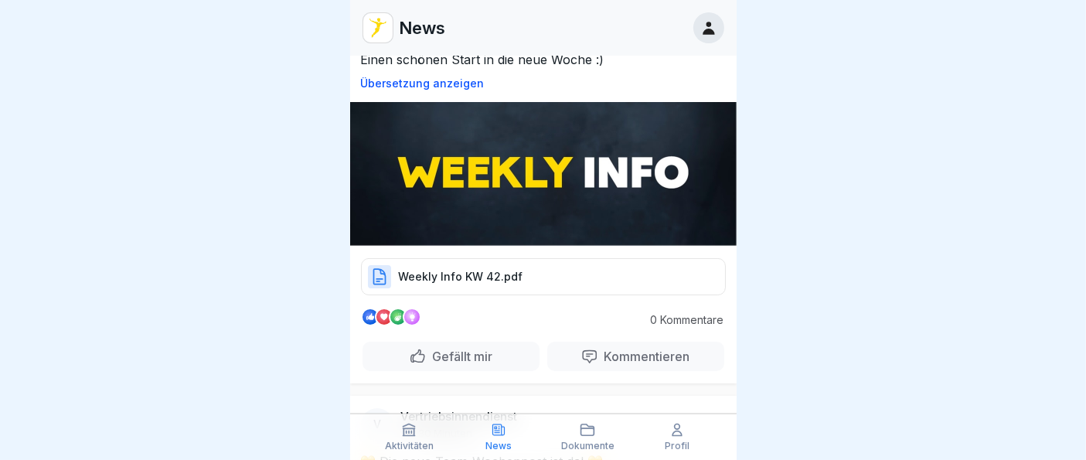 The width and height of the screenshot is (1086, 460). Describe the element at coordinates (377, 424) in the screenshot. I see `div: V` at that location.